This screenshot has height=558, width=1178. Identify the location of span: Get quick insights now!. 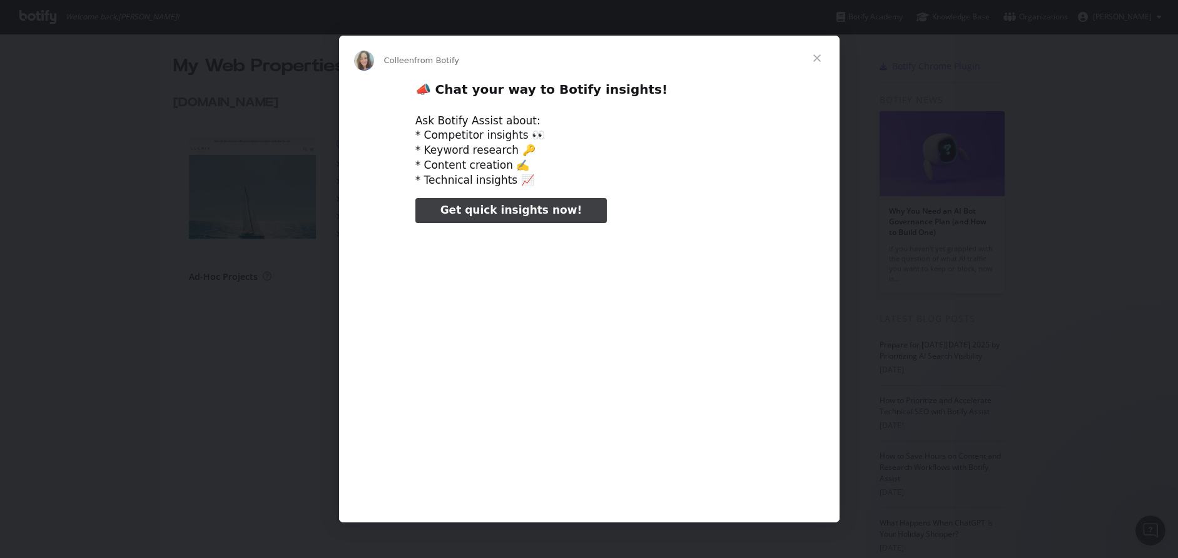
(511, 210).